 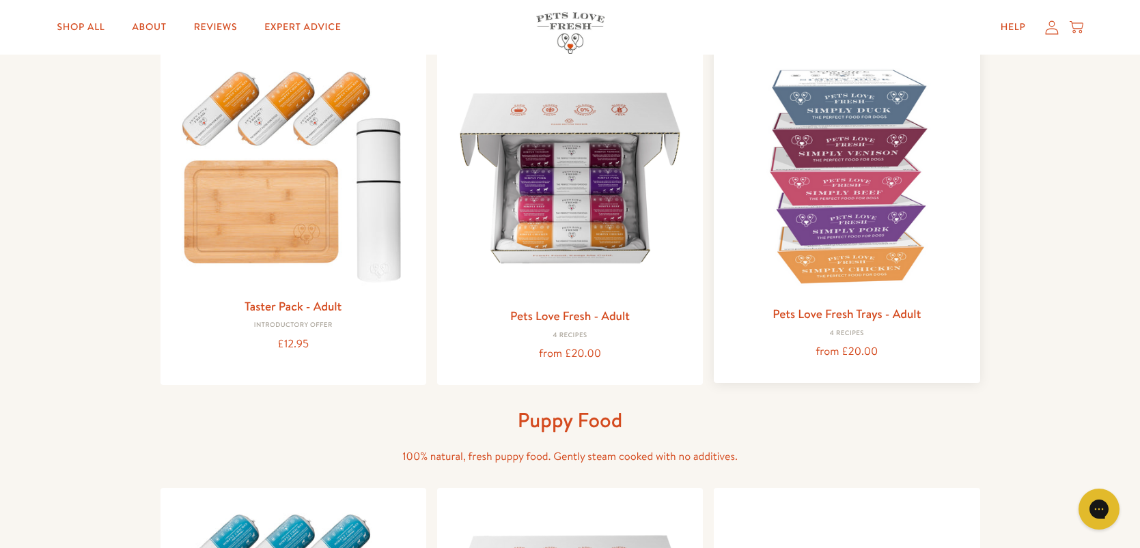 What do you see at coordinates (846, 176) in the screenshot?
I see `img: Pets Love Fresh Trays - Adult` at bounding box center [846, 176].